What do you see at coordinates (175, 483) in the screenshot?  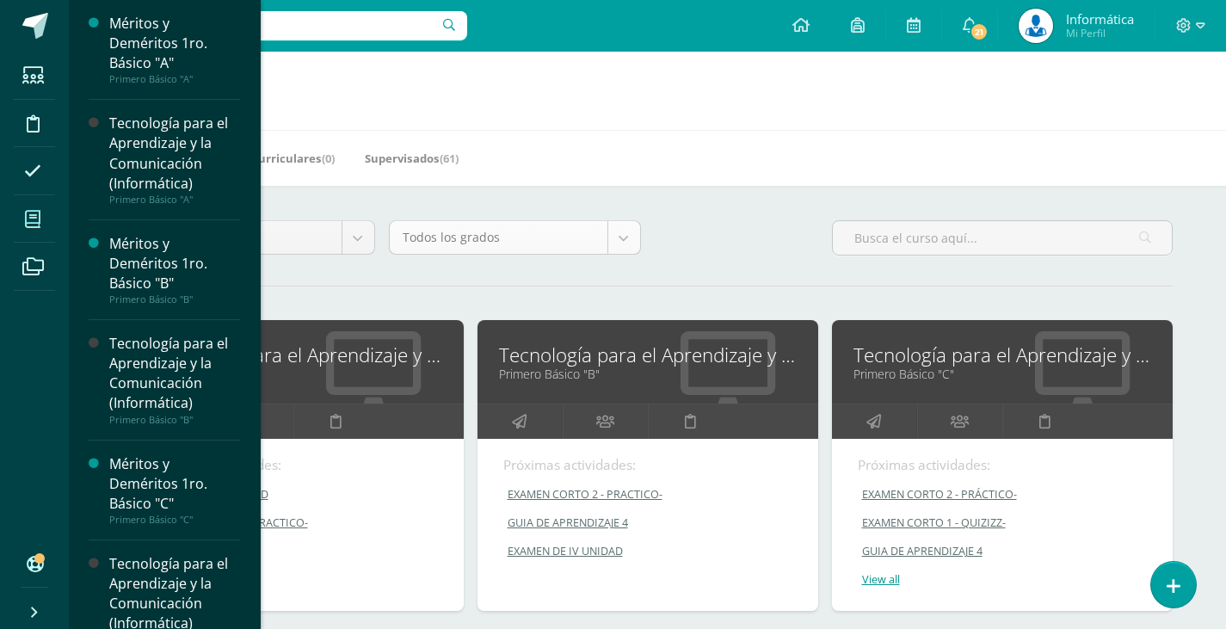 I see `div: Méritos y Deméritos 1ro. Básico "C"` at bounding box center [175, 483].